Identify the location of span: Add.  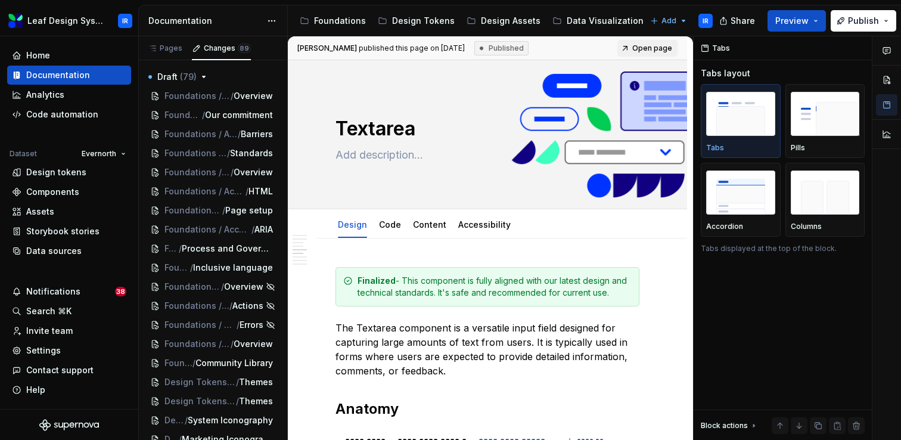
(668, 21).